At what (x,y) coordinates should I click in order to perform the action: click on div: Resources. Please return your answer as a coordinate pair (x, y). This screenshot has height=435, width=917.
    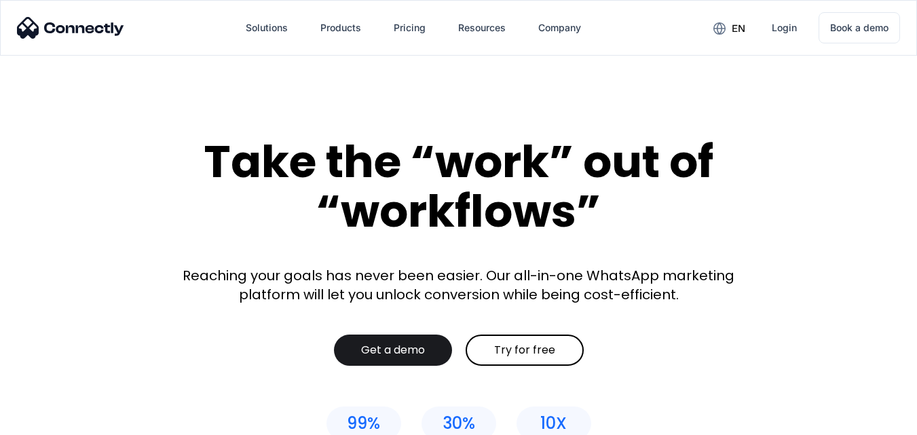
    Looking at the image, I should click on (482, 28).